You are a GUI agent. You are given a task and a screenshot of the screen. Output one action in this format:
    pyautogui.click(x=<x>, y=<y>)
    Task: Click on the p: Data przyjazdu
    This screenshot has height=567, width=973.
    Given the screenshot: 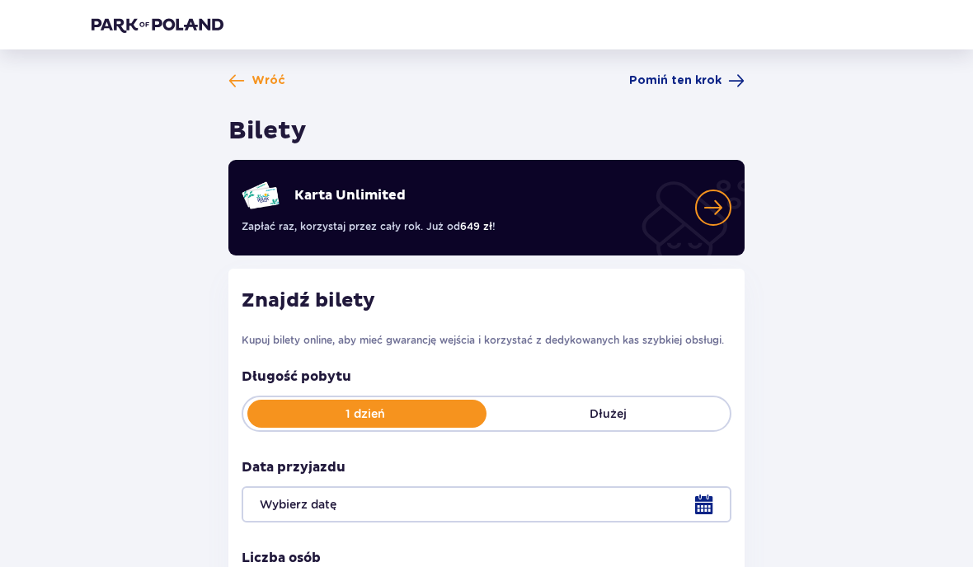 What is the action you would take?
    pyautogui.click(x=294, y=468)
    